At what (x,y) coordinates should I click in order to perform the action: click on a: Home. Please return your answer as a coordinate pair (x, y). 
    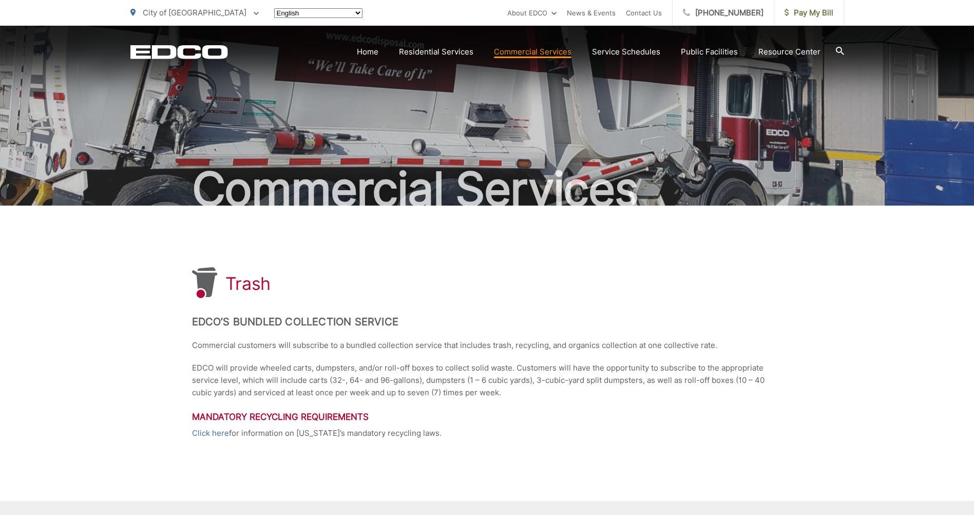
    Looking at the image, I should click on (368, 52).